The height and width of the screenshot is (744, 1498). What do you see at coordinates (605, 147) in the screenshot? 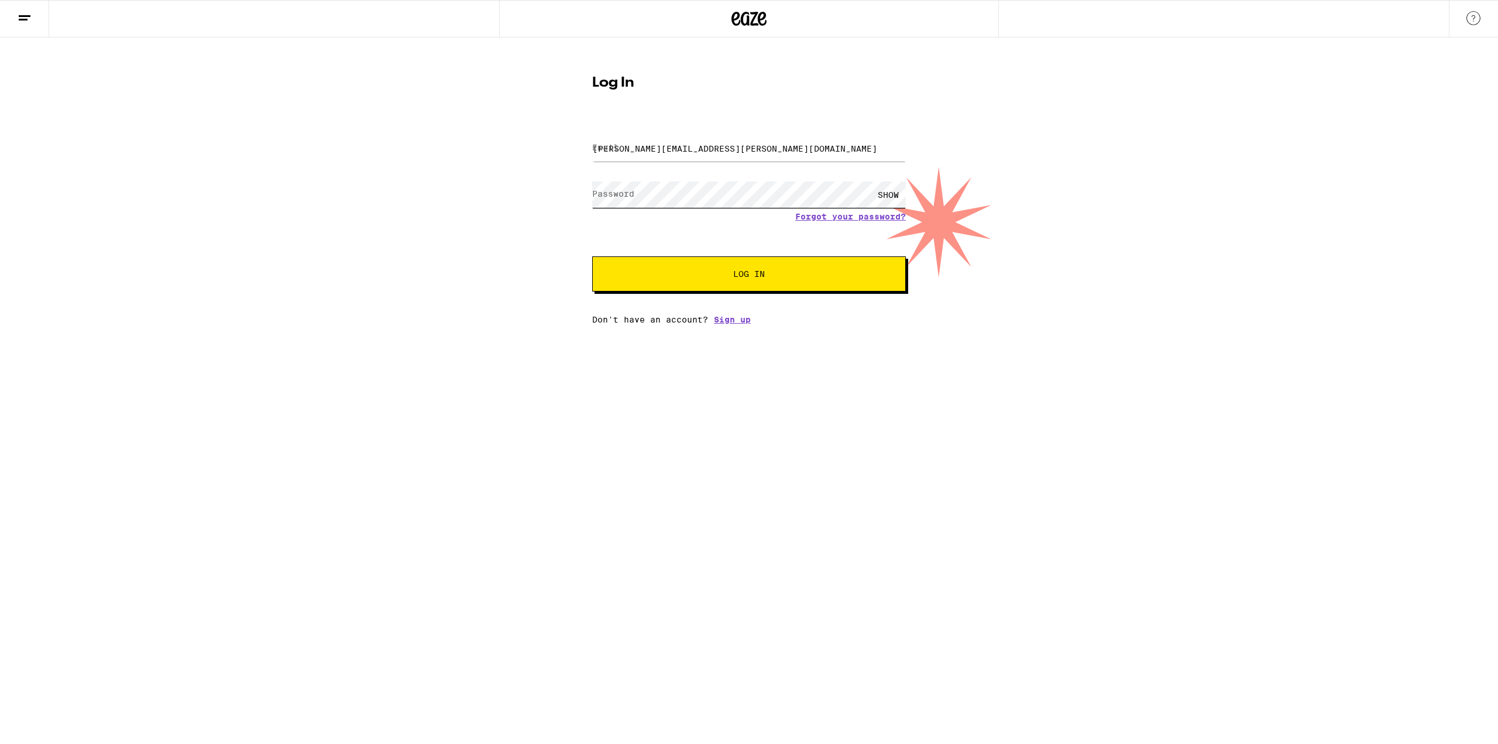
I see `label: Email` at bounding box center [605, 147].